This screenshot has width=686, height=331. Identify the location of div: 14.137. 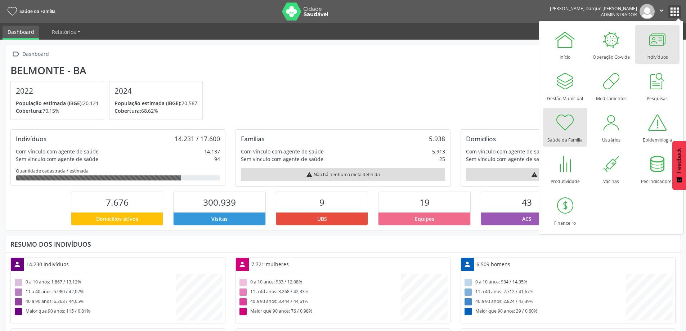
(212, 151).